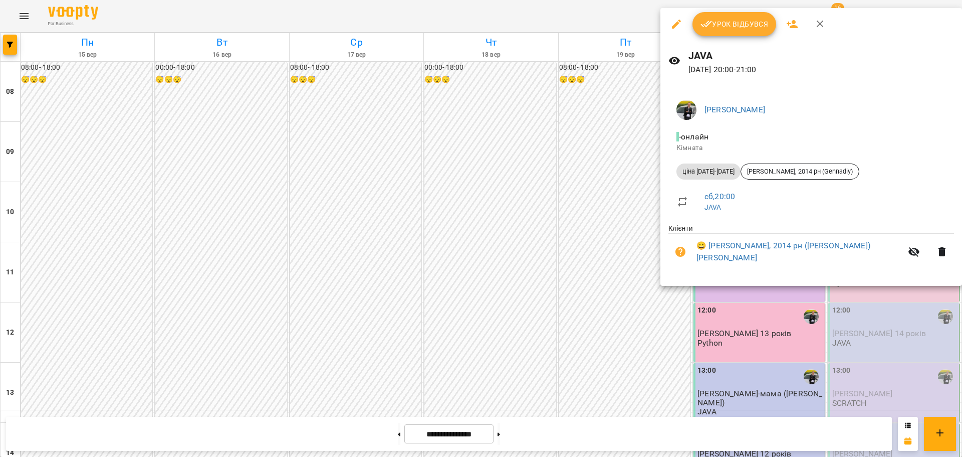  I want to click on button: Візит ще не сплачено. Додати оплату?, so click(681, 252).